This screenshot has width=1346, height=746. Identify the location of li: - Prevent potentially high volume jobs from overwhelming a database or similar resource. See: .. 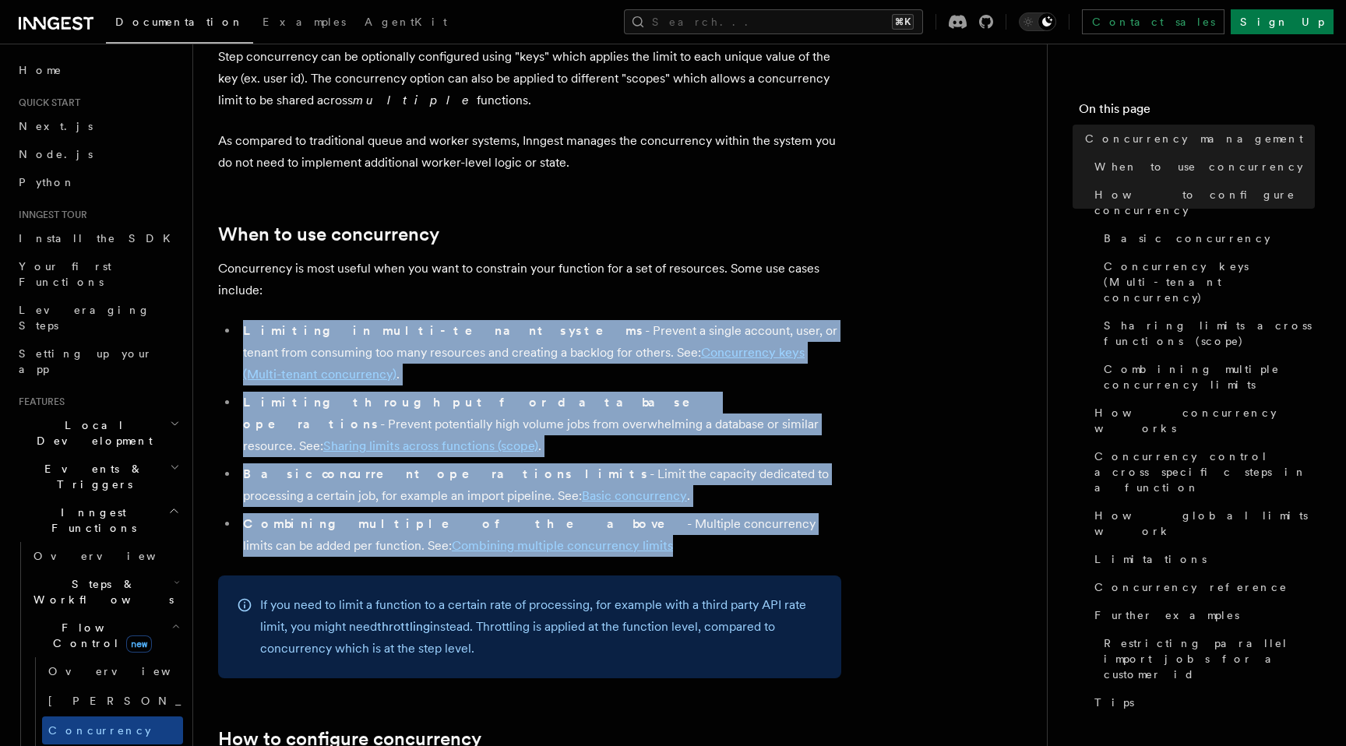
(540, 424).